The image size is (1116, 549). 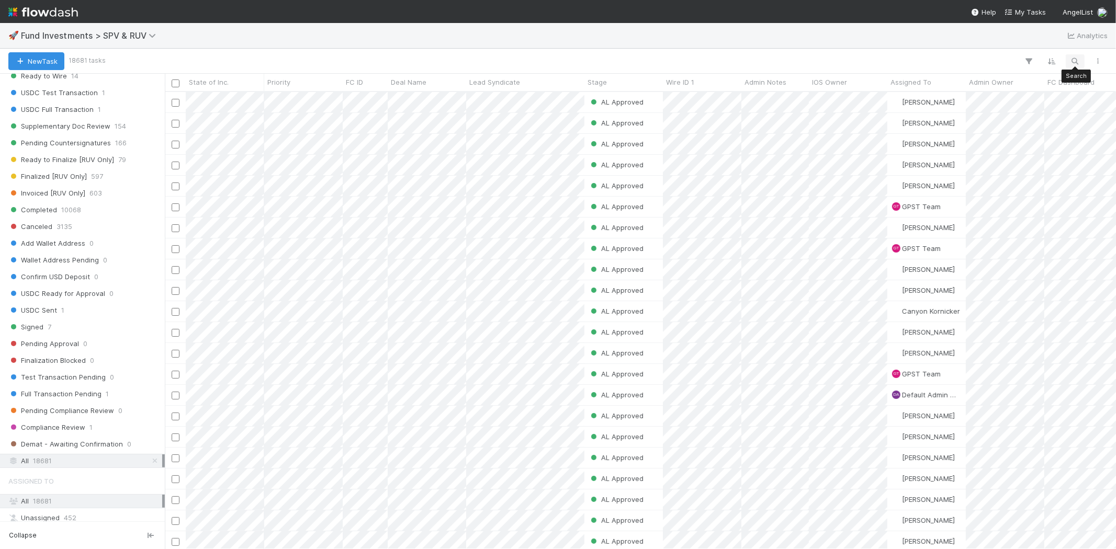 What do you see at coordinates (896, 228) in the screenshot?
I see `img: avatar_e764f80f-affb-48ed-b536-deace7b998a7.png` at bounding box center [896, 228].